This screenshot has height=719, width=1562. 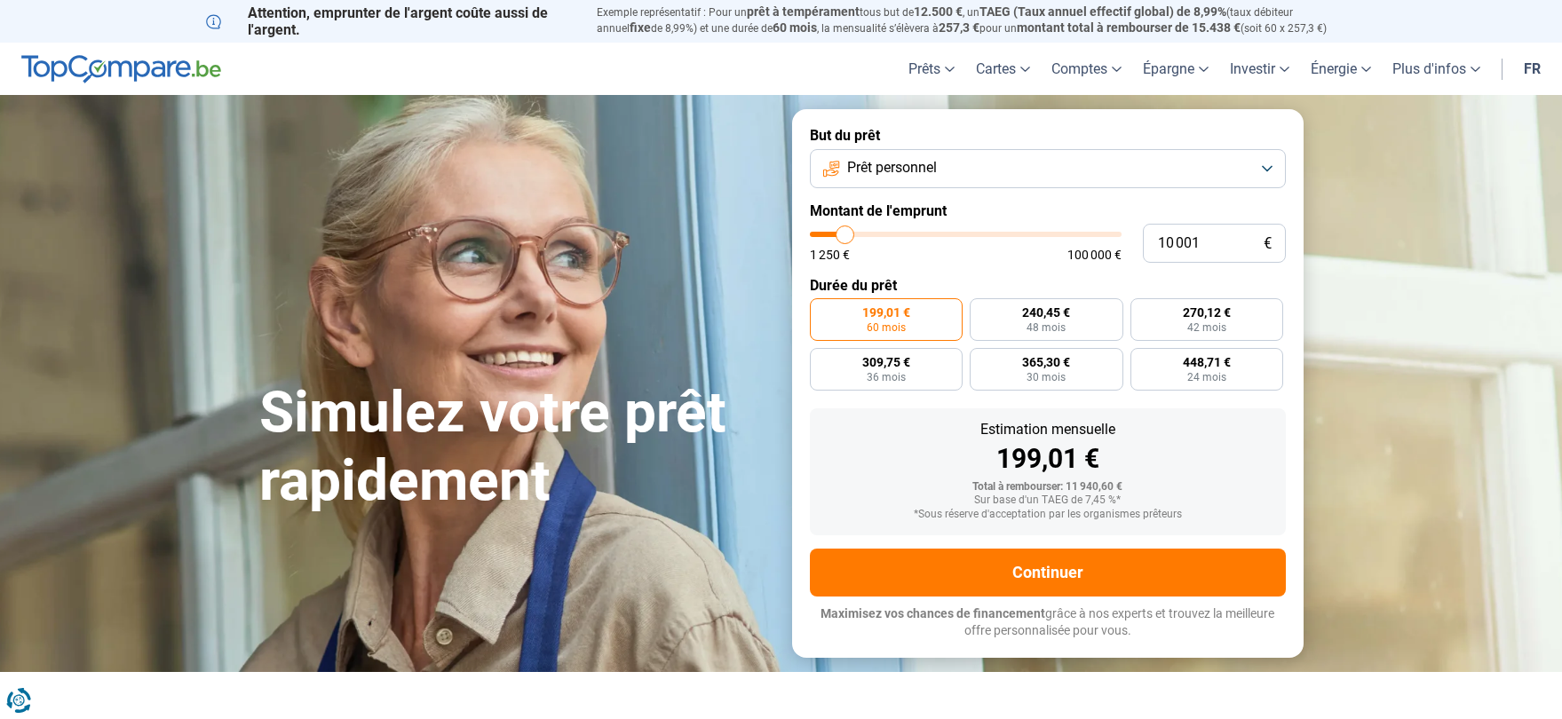 I want to click on span: 36 mois, so click(x=886, y=377).